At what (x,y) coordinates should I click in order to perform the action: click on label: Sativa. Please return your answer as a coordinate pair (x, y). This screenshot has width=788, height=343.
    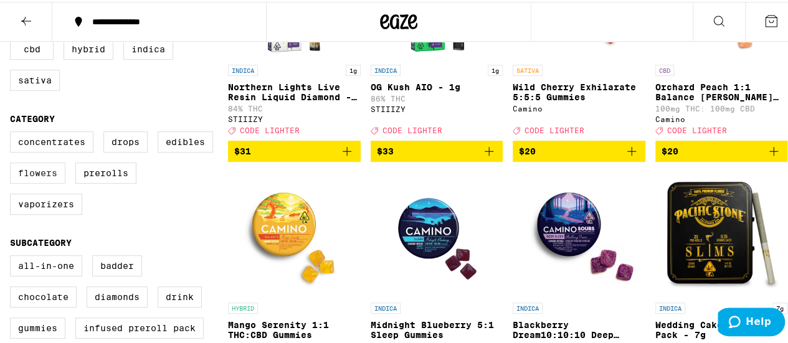
    Looking at the image, I should click on (35, 79).